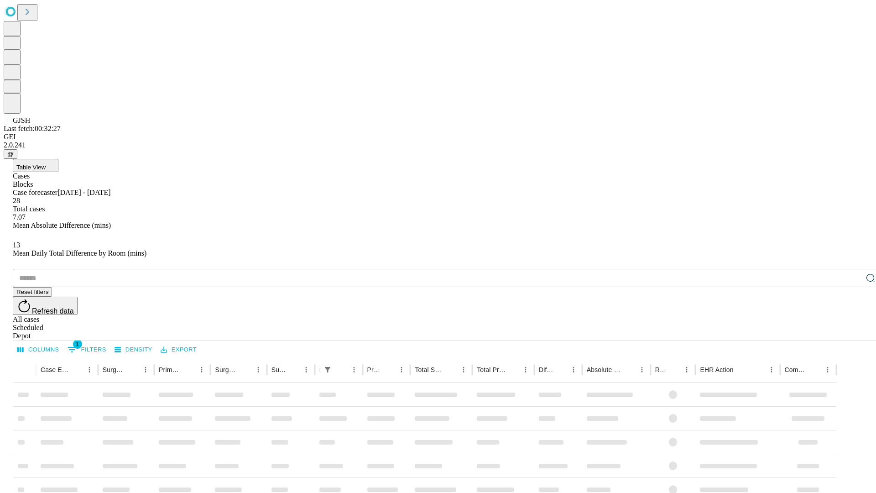  Describe the element at coordinates (21, 120) in the screenshot. I see `span: GJSH` at that location.